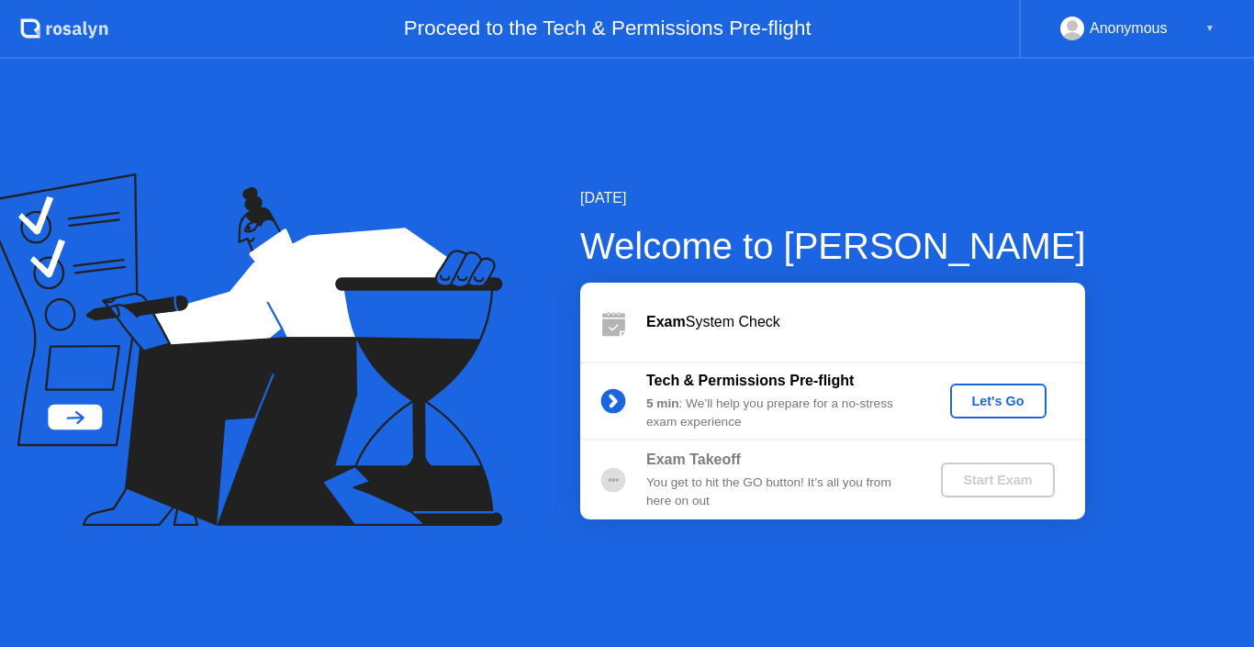  Describe the element at coordinates (998, 401) in the screenshot. I see `button: Let's Go` at that location.